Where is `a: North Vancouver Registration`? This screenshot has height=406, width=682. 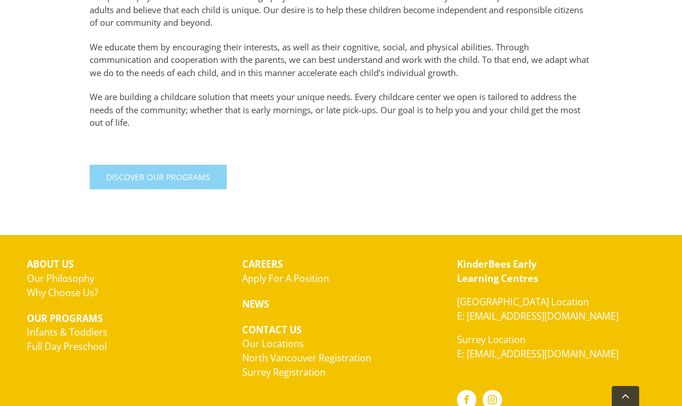
a: North Vancouver Registration is located at coordinates (307, 357).